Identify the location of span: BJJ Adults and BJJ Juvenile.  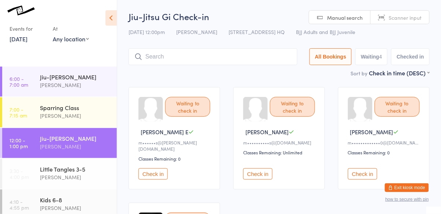
(325, 32).